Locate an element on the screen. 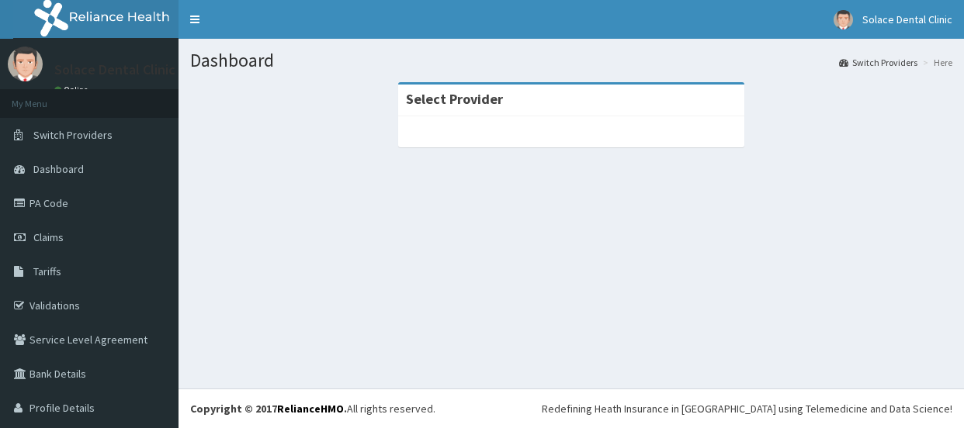 This screenshot has height=428, width=964. strong: Copyright © 2017 . is located at coordinates (268, 409).